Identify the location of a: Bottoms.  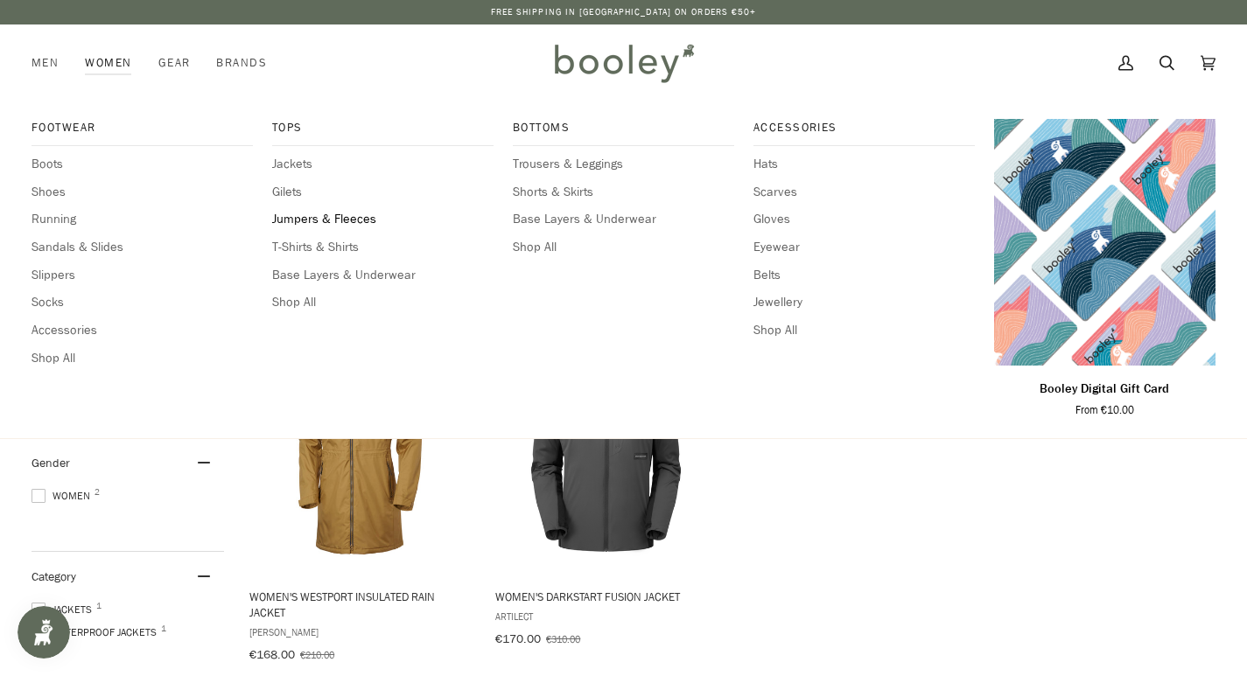
(623, 132).